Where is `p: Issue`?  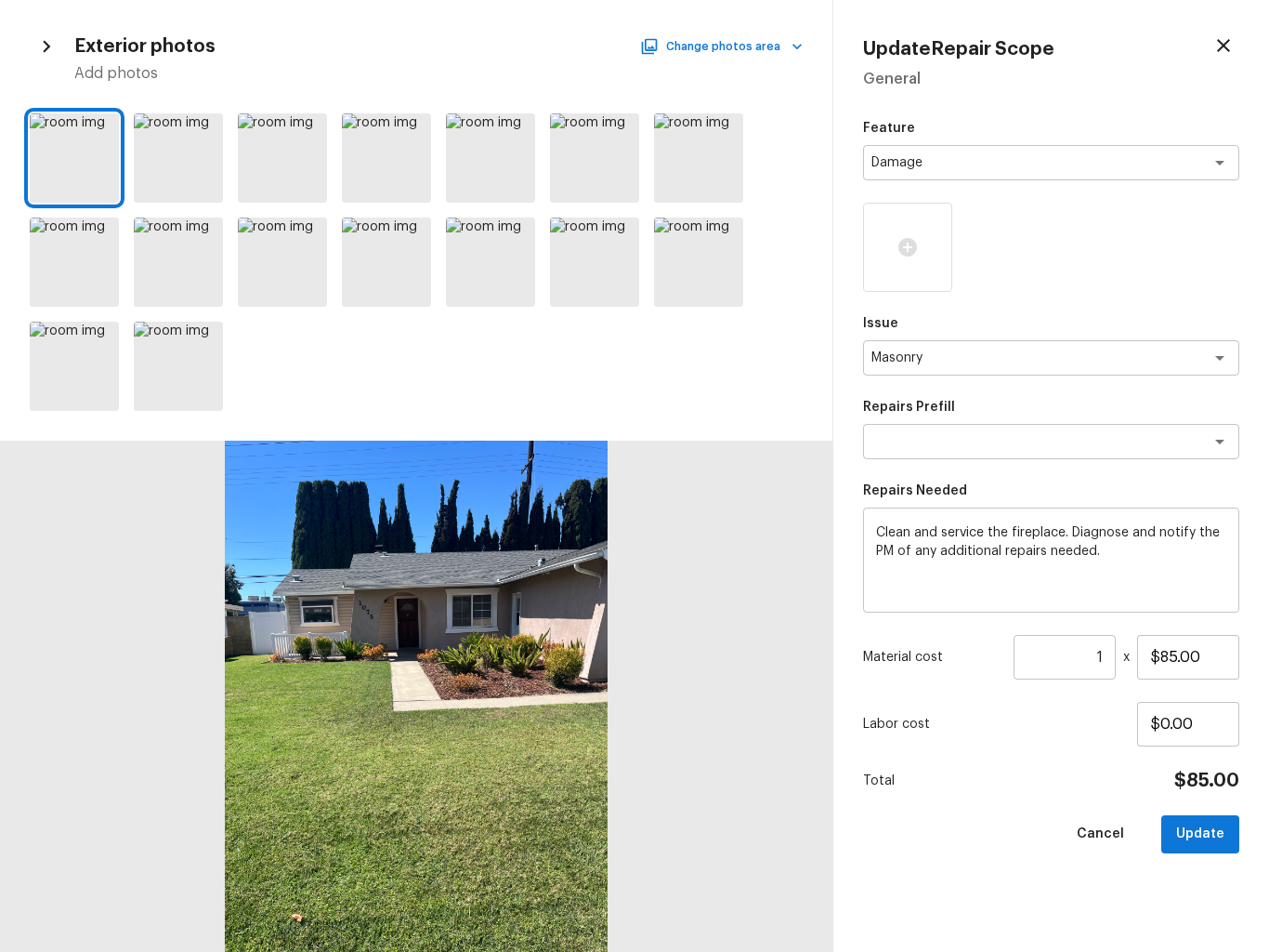 p: Issue is located at coordinates (1051, 323).